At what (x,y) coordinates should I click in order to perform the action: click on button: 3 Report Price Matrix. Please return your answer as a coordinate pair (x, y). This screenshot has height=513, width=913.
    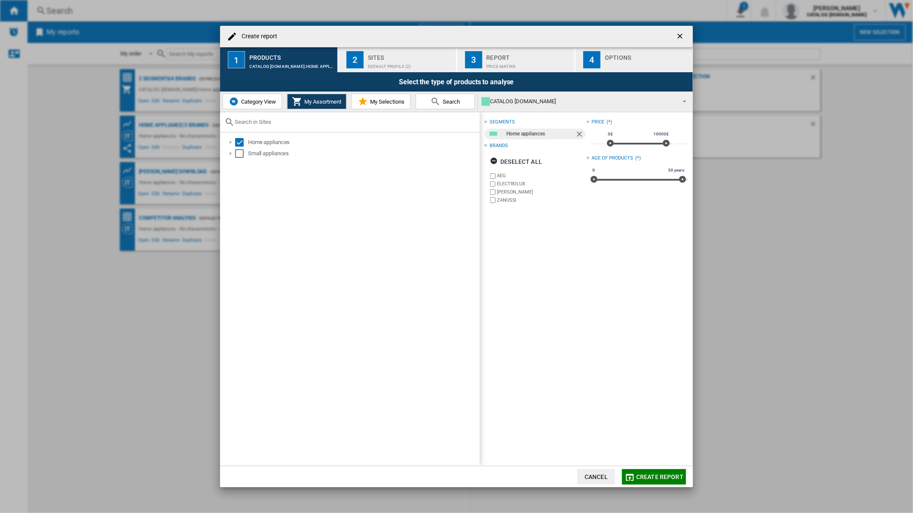
    Looking at the image, I should click on (516, 60).